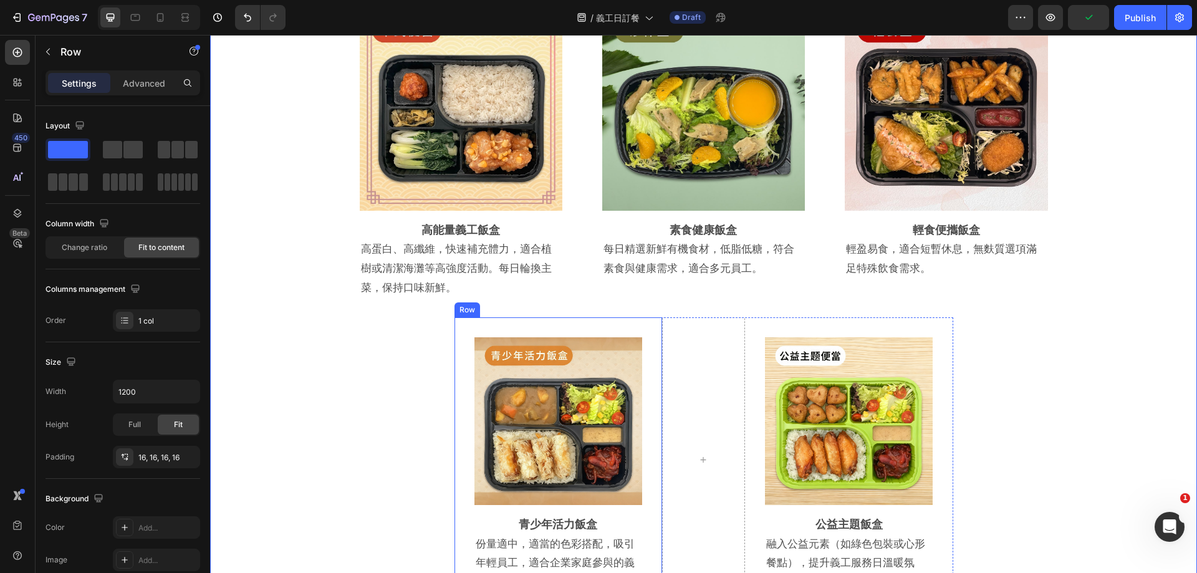  Describe the element at coordinates (94, 289) in the screenshot. I see `div: Columns management` at that location.